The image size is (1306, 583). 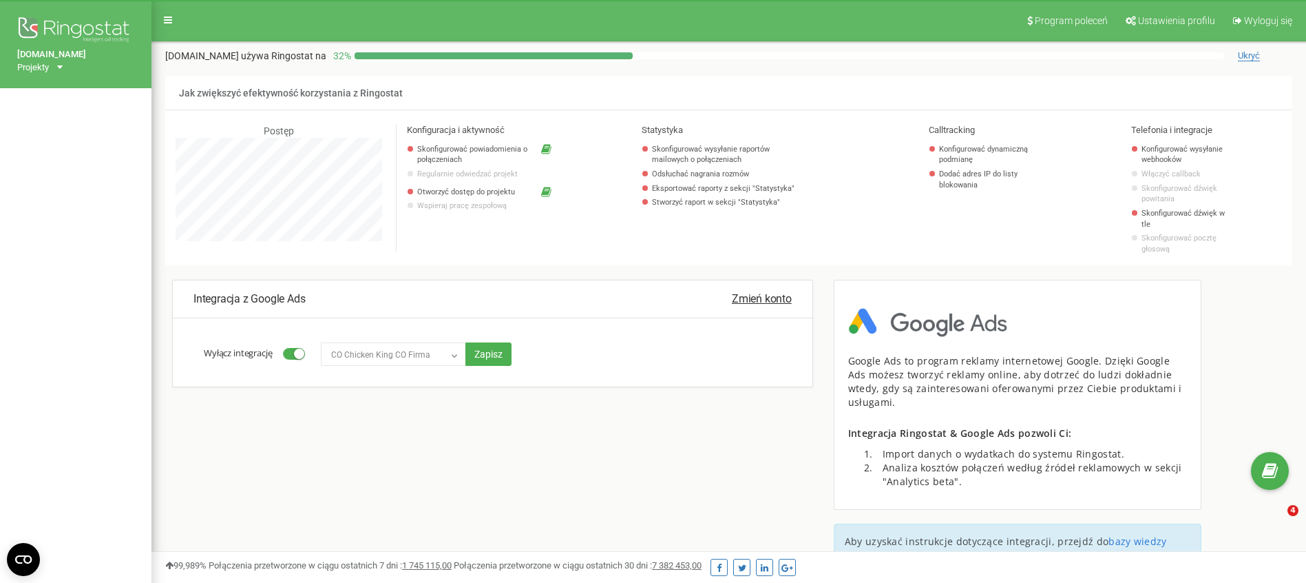 I want to click on span: Jak zwiększyć efektywność korzystania z Ringostat, so click(x=291, y=93).